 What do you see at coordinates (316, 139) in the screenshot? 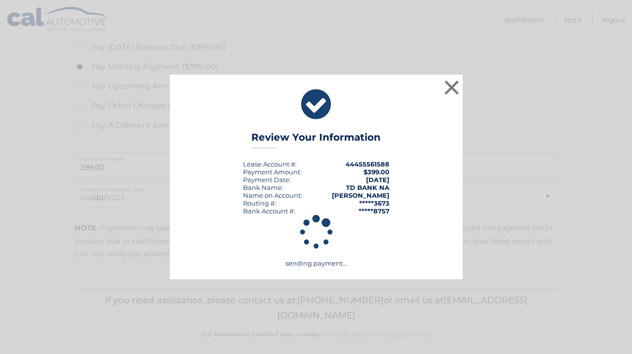
I see `h3: Review Your Information` at bounding box center [316, 139].